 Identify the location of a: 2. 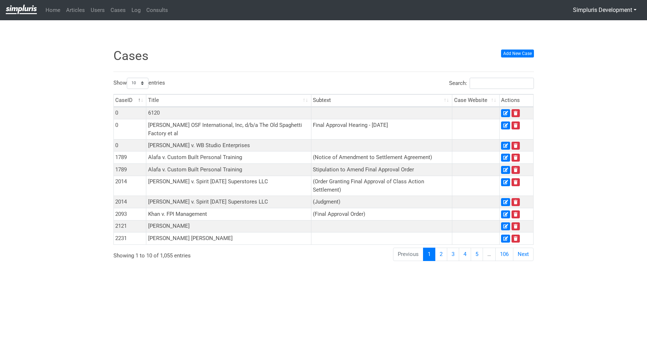
(441, 254).